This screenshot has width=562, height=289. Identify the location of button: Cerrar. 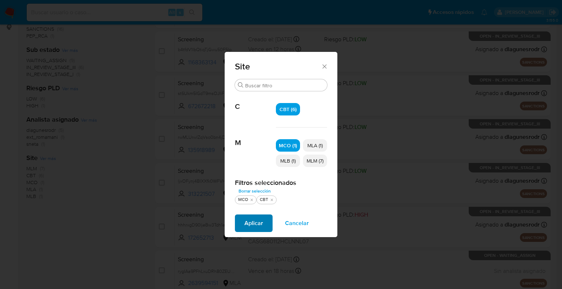
(324, 66).